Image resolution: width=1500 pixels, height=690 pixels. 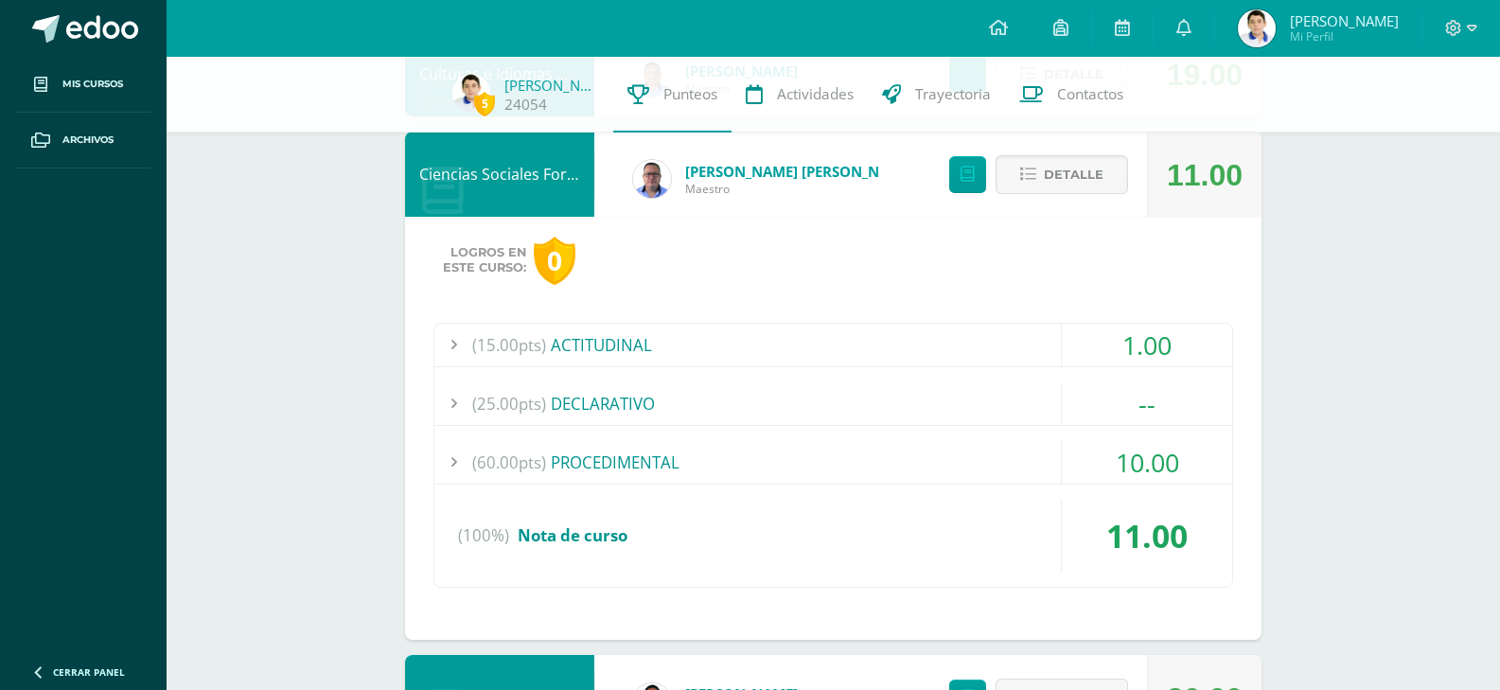 I want to click on span: Maestro, so click(x=799, y=188).